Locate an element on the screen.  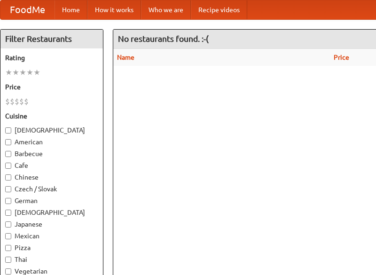
a: How it works is located at coordinates (114, 10).